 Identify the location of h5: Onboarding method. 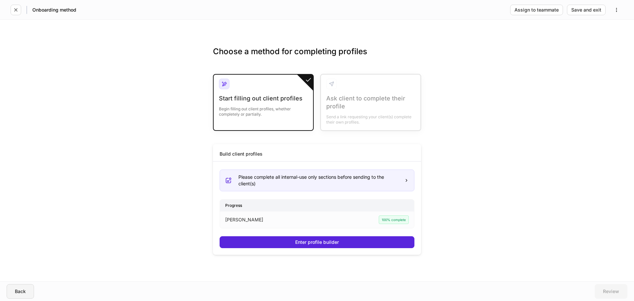
(54, 10).